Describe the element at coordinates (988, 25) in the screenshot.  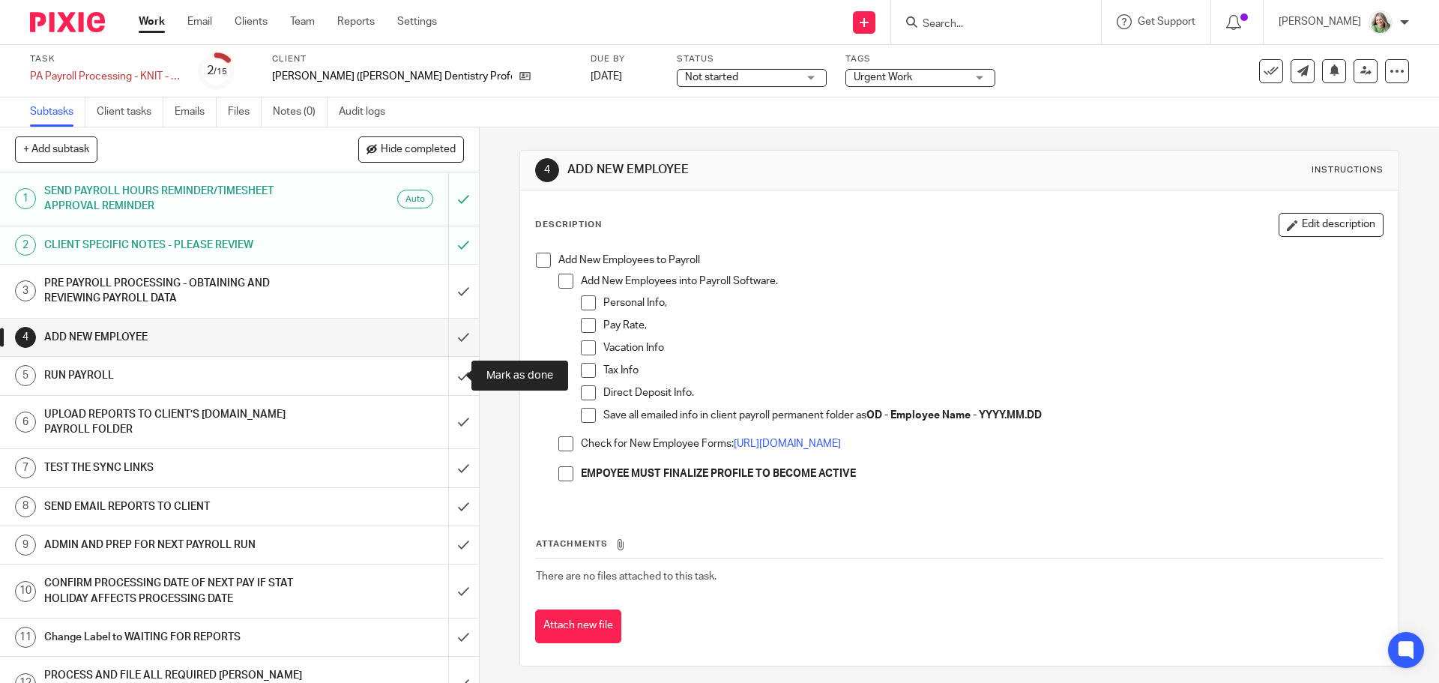
I see `input: Search` at that location.